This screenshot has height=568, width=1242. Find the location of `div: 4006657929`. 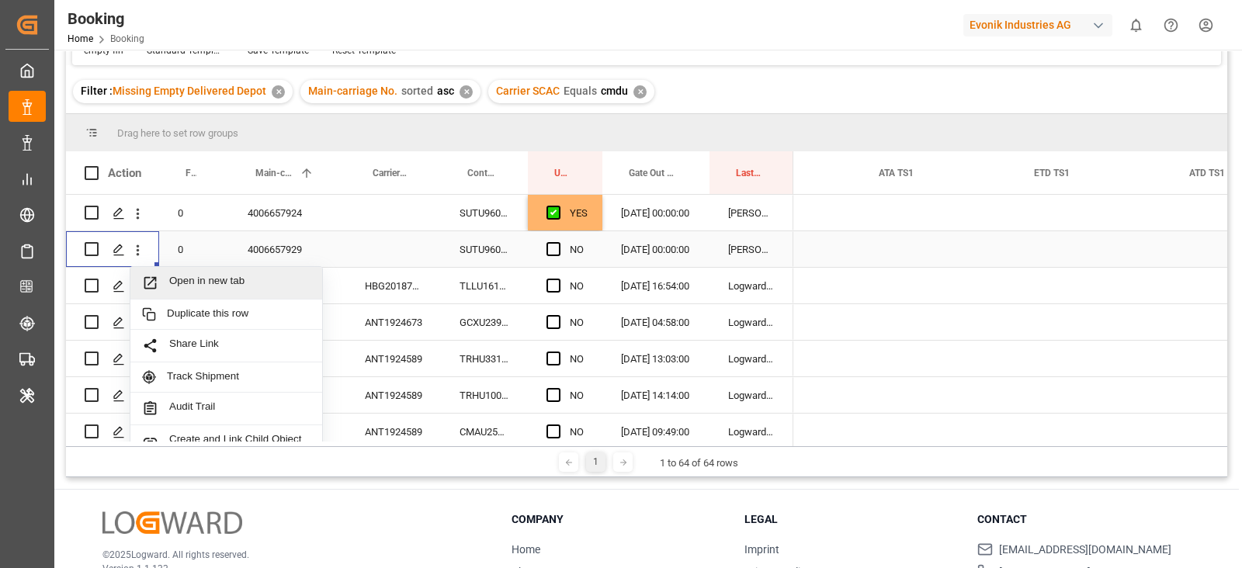

div: 4006657929 is located at coordinates (287, 249).